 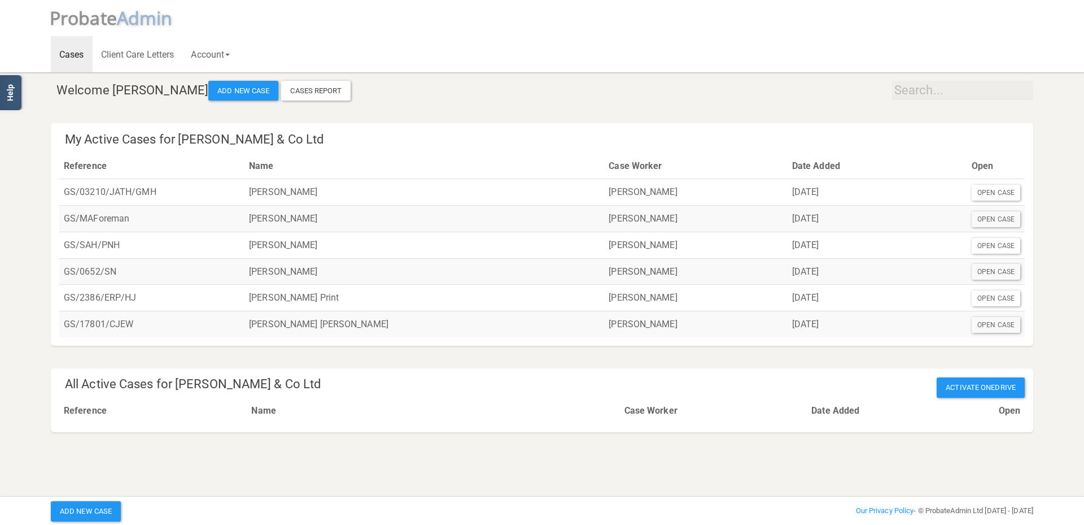 I want to click on a: Cases Report, so click(x=316, y=91).